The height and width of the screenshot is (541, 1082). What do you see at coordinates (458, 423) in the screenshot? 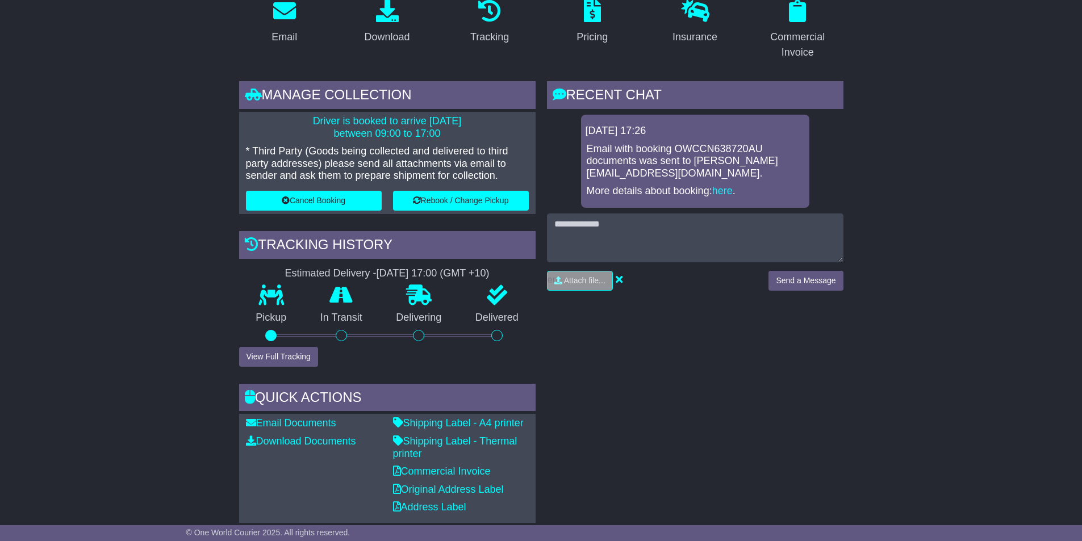
I see `a: Shipping Label - A4 printer` at bounding box center [458, 423].